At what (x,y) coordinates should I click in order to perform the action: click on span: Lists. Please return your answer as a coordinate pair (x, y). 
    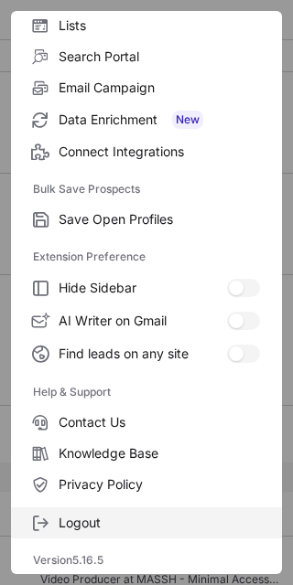
    Looking at the image, I should click on (159, 26).